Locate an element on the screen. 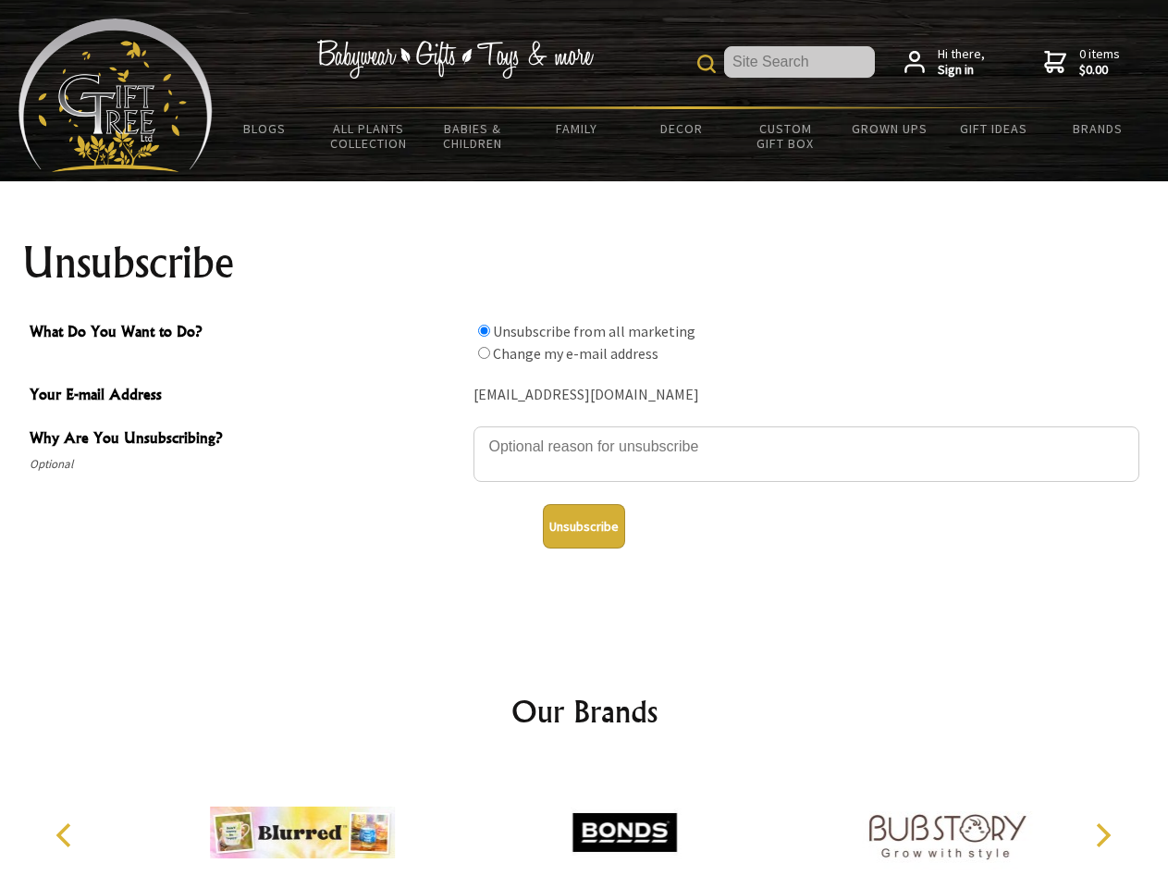 The width and height of the screenshot is (1168, 888). a: All Plants Collection is located at coordinates (369, 136).